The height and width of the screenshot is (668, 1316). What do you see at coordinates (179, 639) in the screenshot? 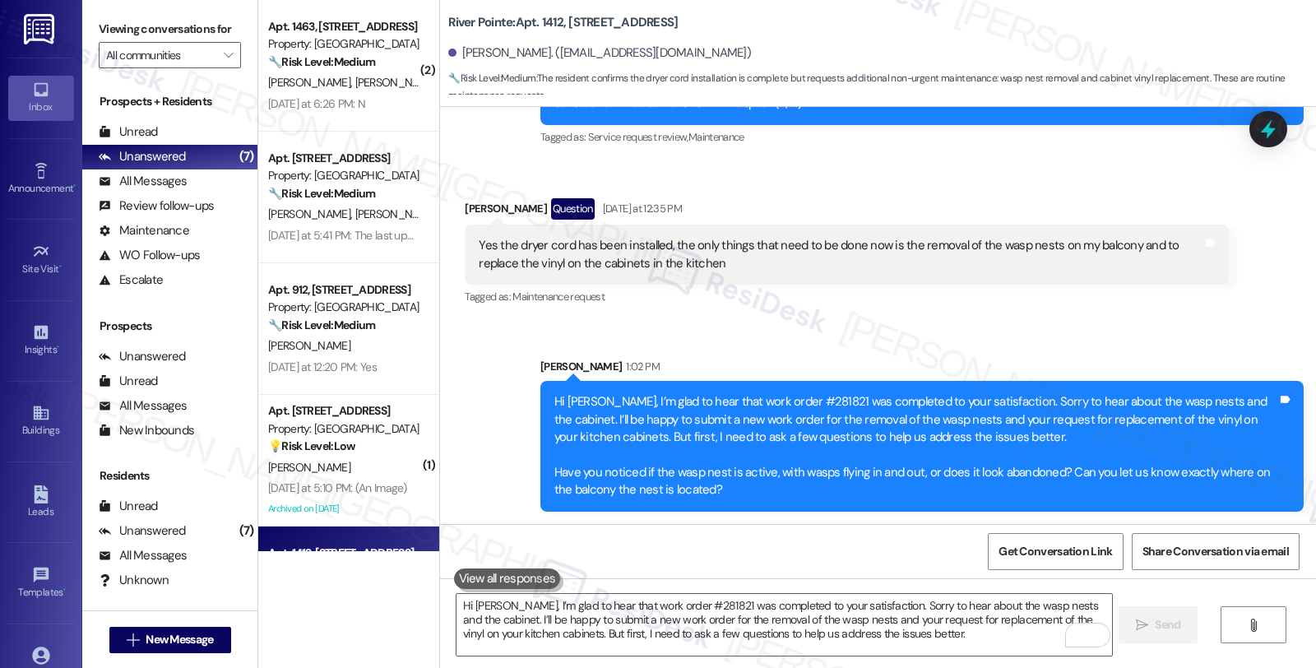
I see `span: New Message` at bounding box center [179, 639].